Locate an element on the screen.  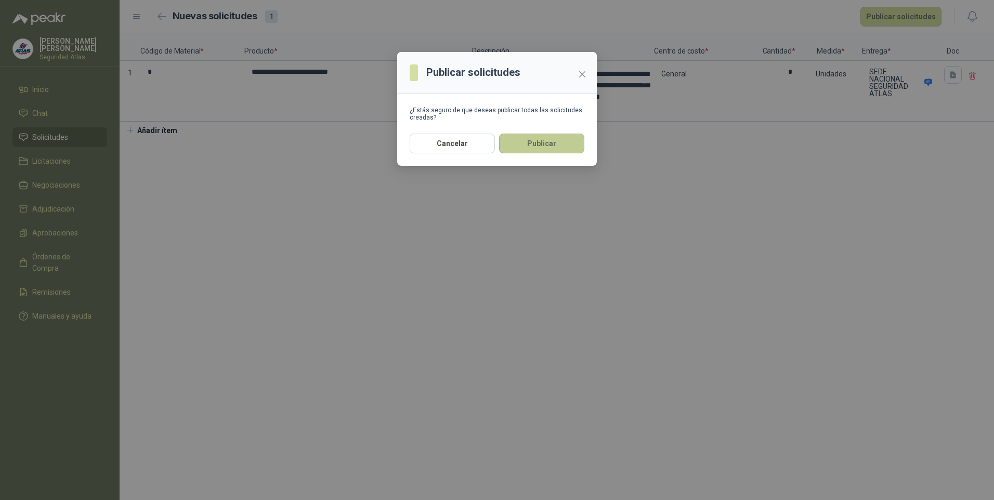
h3: Publicar solicitudes is located at coordinates (473, 72).